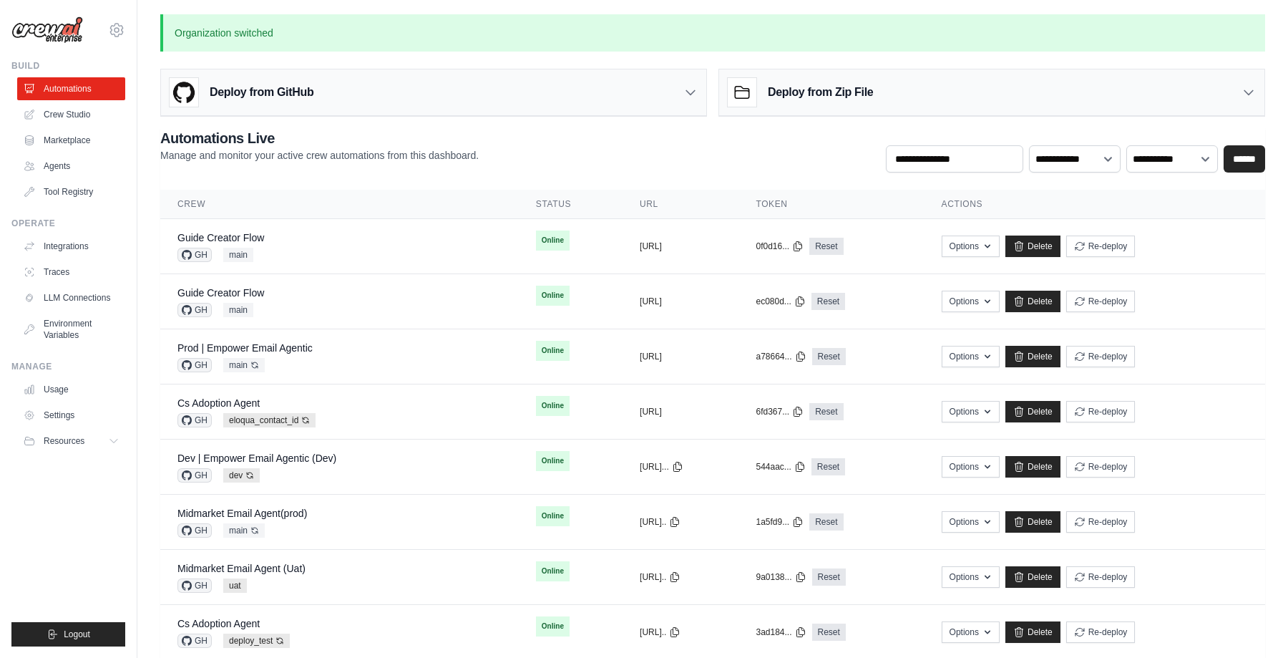  What do you see at coordinates (68, 634) in the screenshot?
I see `button: Logout` at bounding box center [68, 634].